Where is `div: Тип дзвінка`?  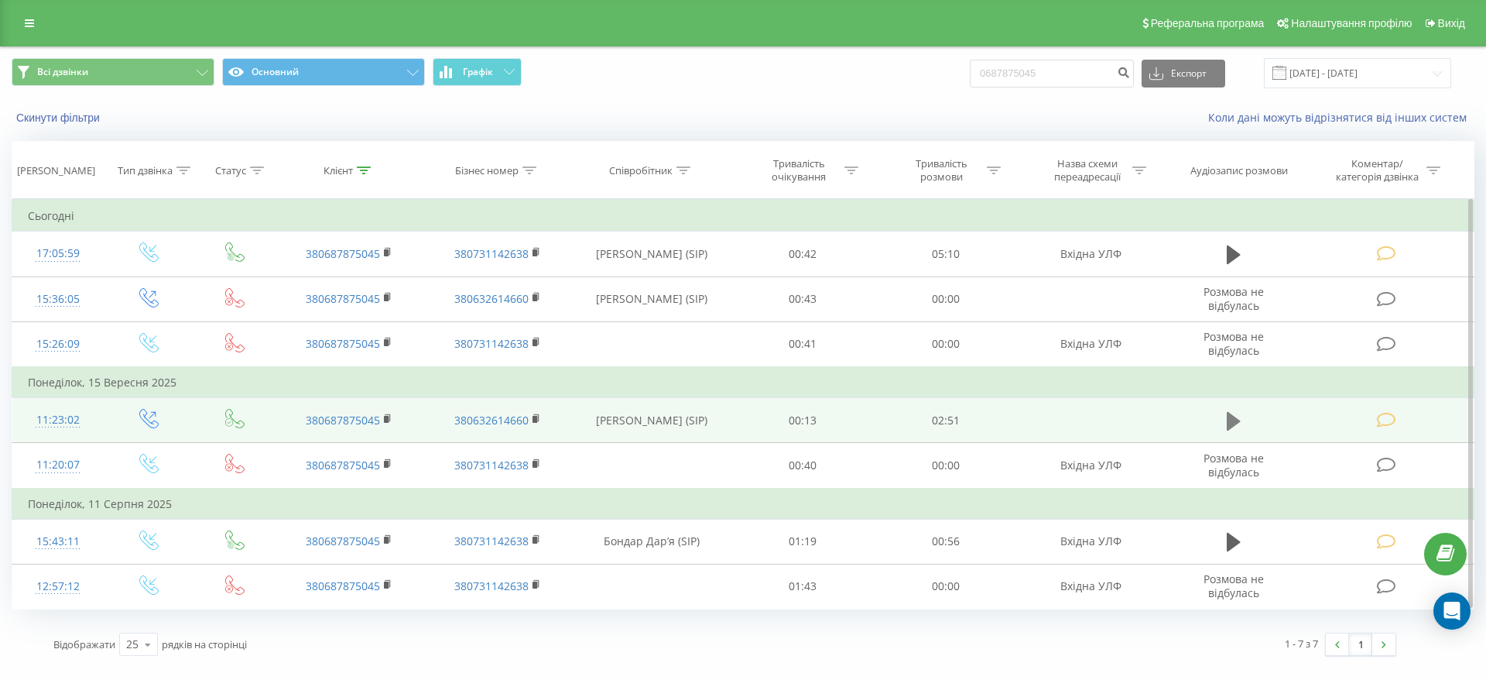
div: Тип дзвінка is located at coordinates (145, 170).